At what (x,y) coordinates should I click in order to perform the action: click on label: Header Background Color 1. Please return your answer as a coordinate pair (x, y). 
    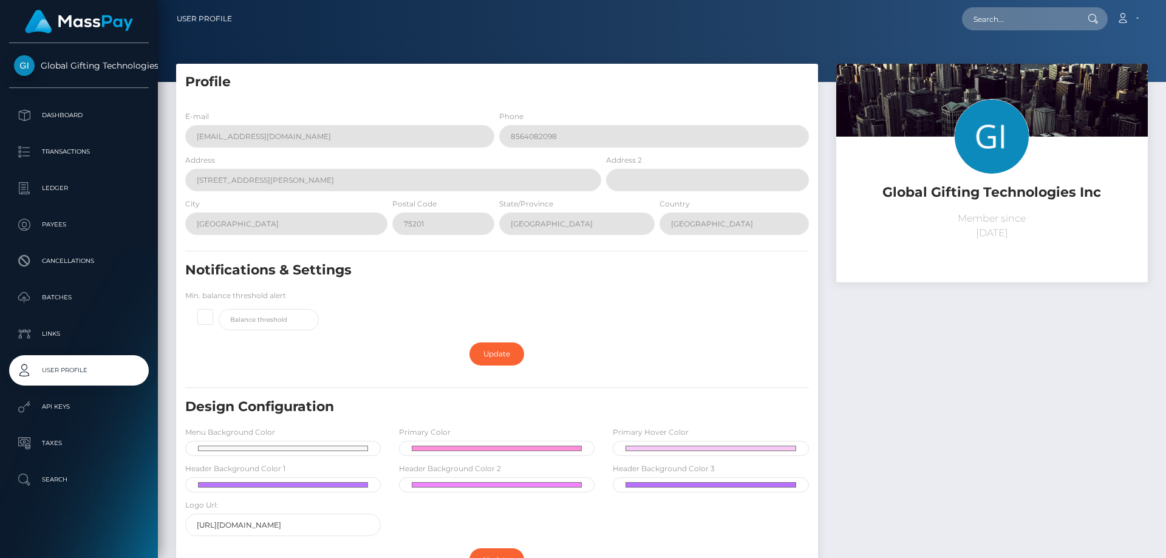
    Looking at the image, I should click on (235, 469).